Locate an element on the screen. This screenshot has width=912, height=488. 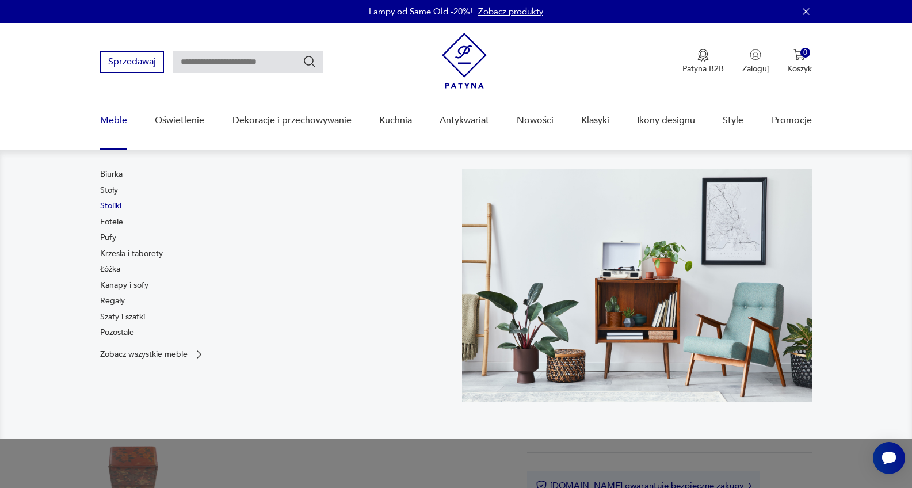
button: Patyna B2B is located at coordinates (703, 62).